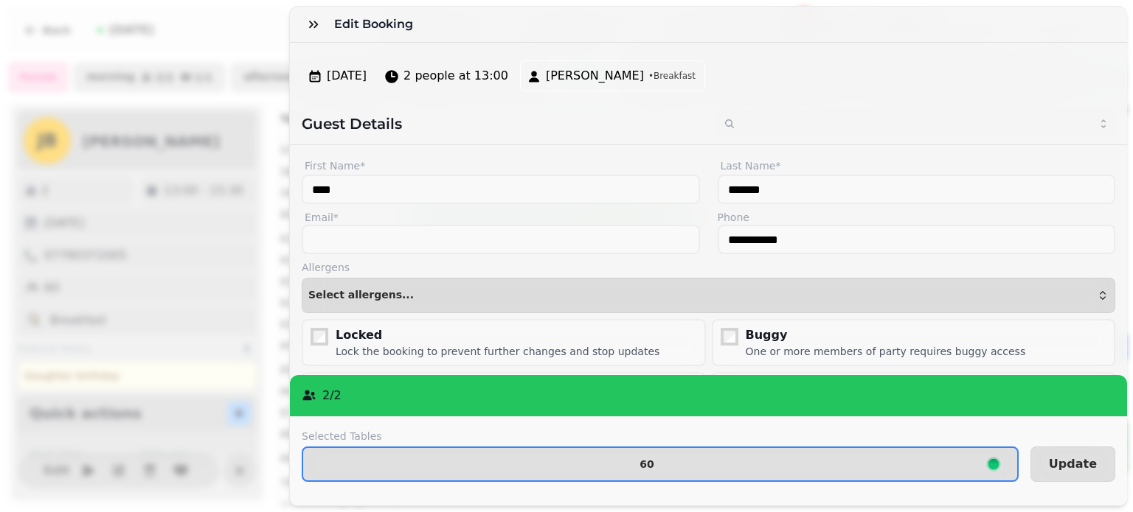 The width and height of the screenshot is (1133, 512). I want to click on button: 60, so click(660, 465).